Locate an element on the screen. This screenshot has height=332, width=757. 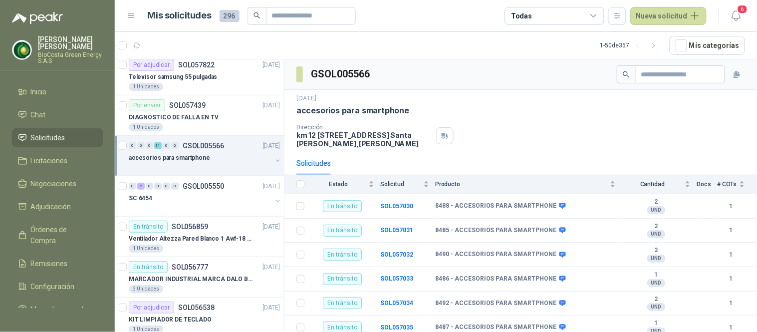
span: Manuales y ayuda is located at coordinates (59, 309).